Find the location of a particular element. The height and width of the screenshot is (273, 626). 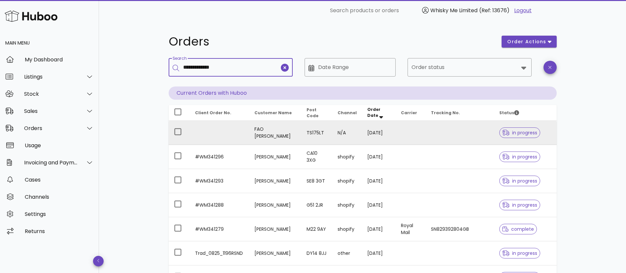

span: complete is located at coordinates (518, 229).